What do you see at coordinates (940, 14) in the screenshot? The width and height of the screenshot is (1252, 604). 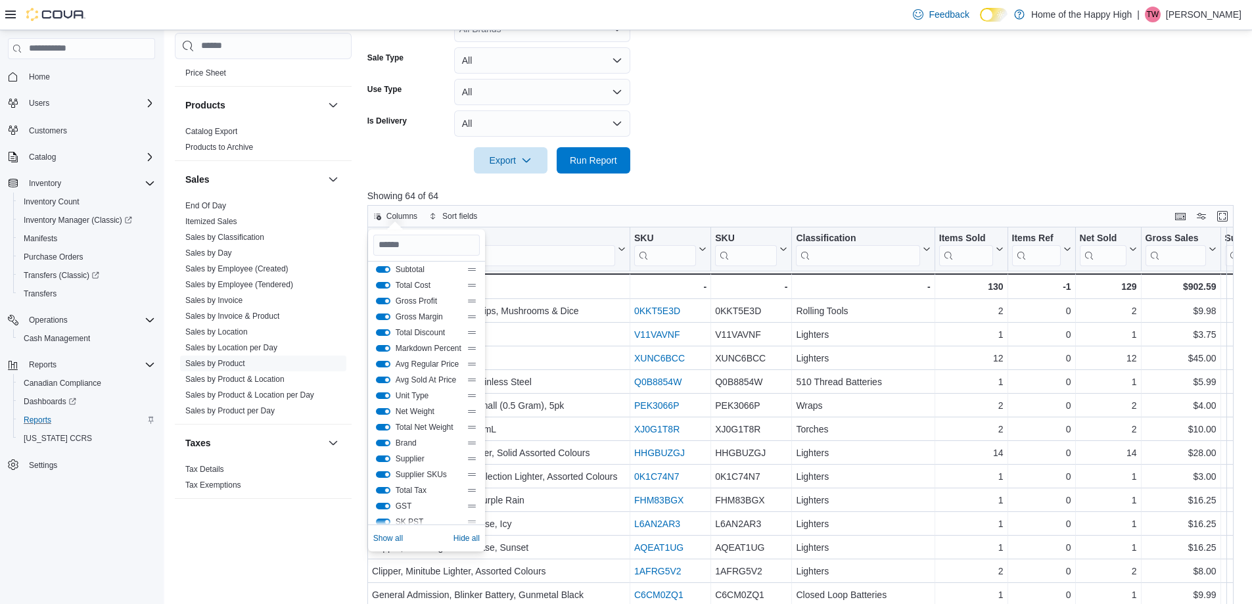 I see `a: Feedback` at bounding box center [940, 14].